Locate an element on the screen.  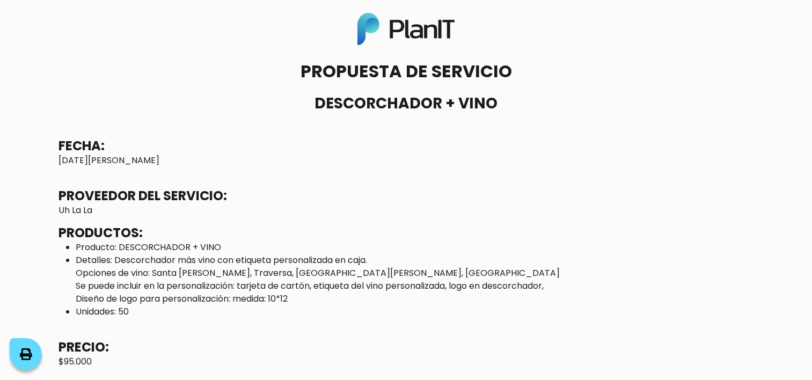
li: Unidades: 50 is located at coordinates (415, 312).